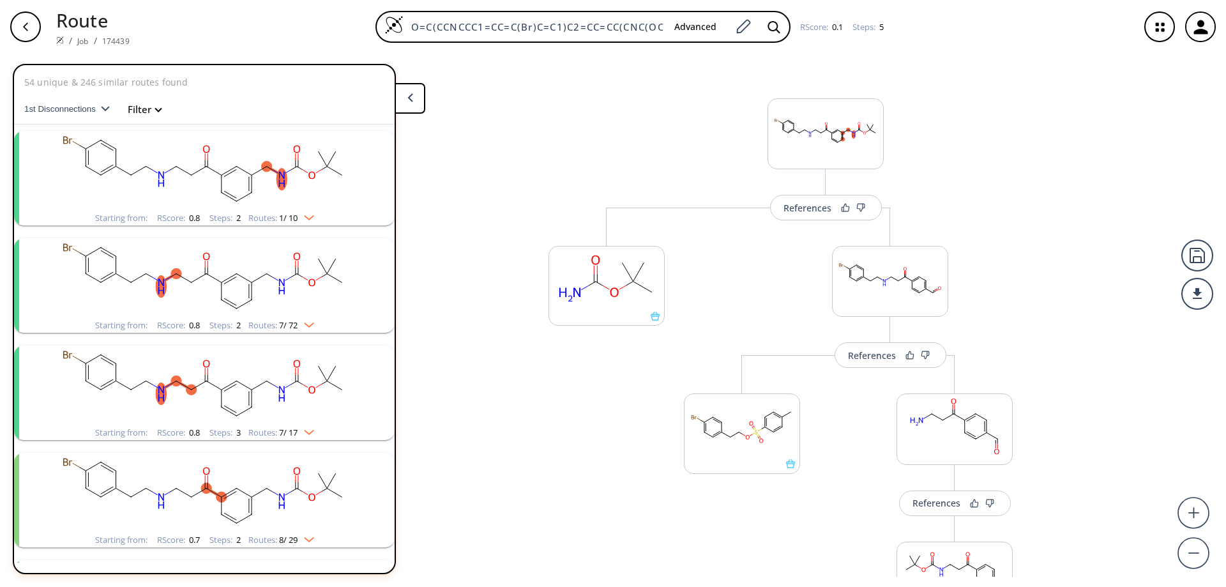  Describe the element at coordinates (742, 427) in the screenshot. I see `svg: Cc1ccc(S(=O)(=O)OCCc2ccc(Br)cc2)cc1` at that location.